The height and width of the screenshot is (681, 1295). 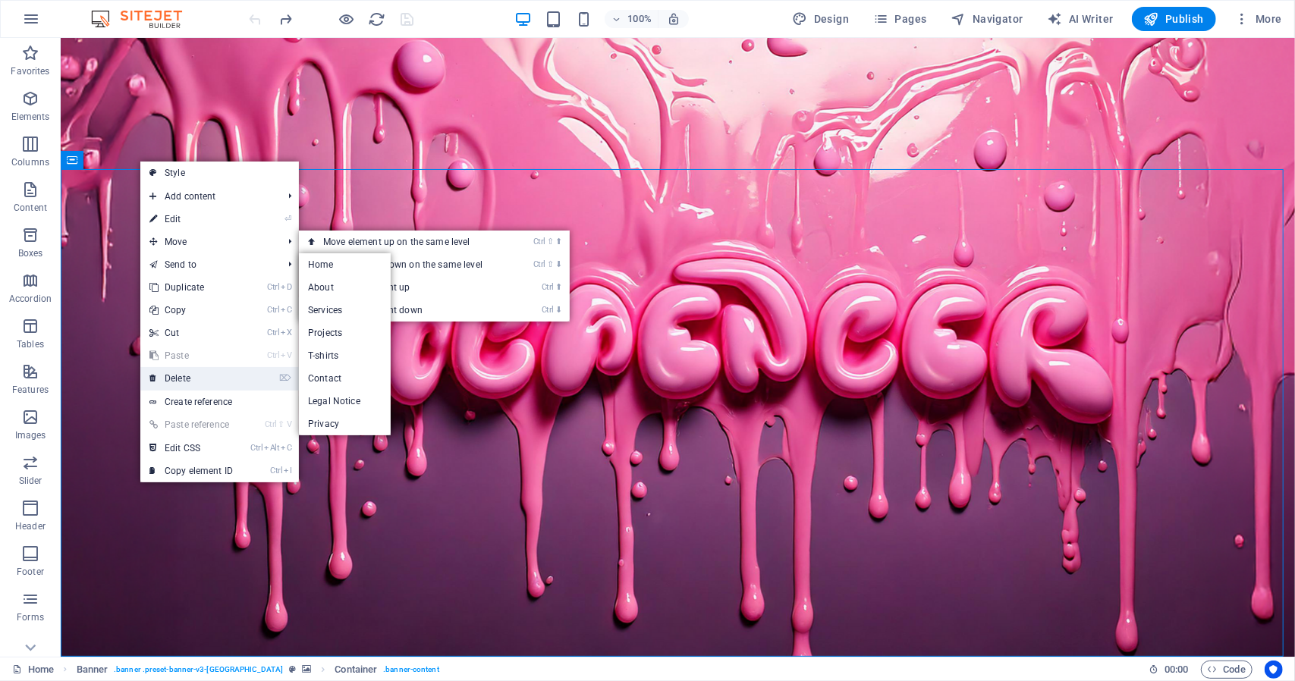 What do you see at coordinates (344, 401) in the screenshot?
I see `a: Legal Notice` at bounding box center [344, 401].